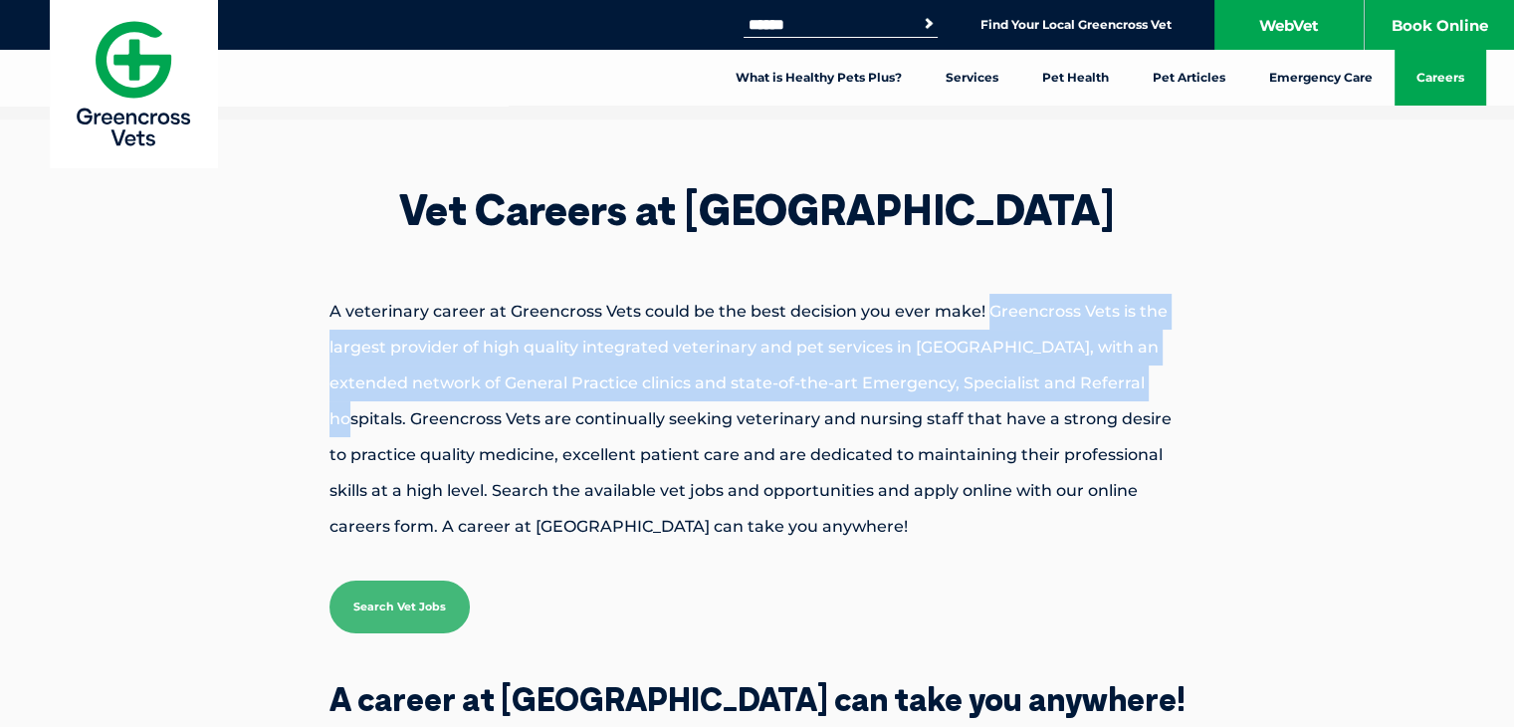 This screenshot has width=1514, height=727. I want to click on a: Pet Health, so click(1075, 78).